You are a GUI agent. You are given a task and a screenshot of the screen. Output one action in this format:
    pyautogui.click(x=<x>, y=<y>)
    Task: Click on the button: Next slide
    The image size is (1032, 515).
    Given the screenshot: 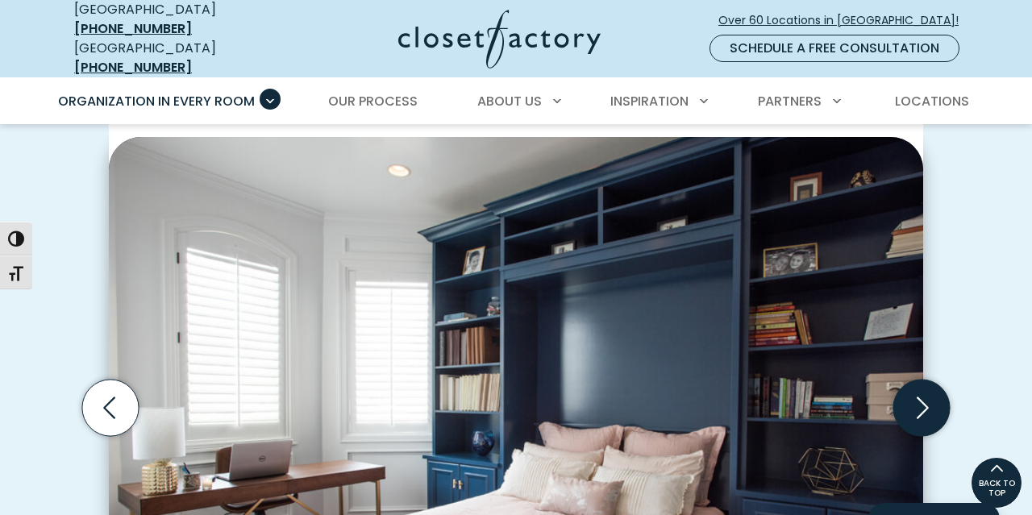 What is the action you would take?
    pyautogui.click(x=921, y=408)
    